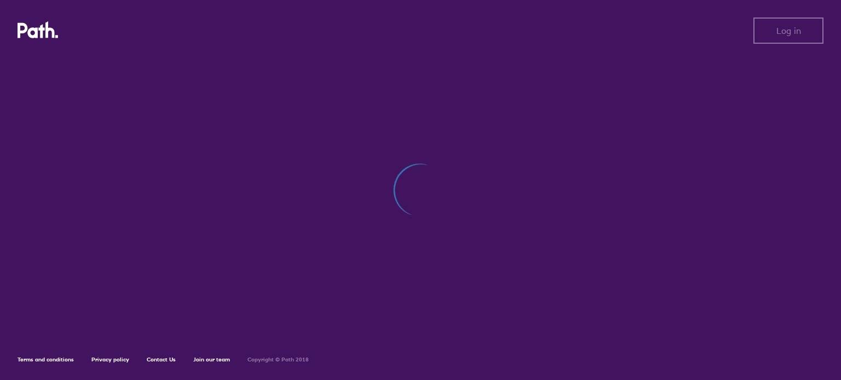 The height and width of the screenshot is (380, 841). What do you see at coordinates (211, 360) in the screenshot?
I see `a: Join our team` at bounding box center [211, 360].